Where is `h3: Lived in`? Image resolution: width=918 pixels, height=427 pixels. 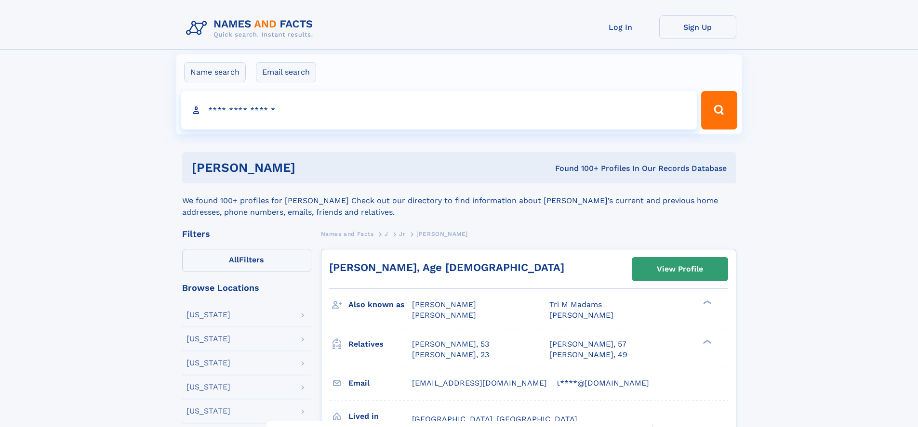
h3: Lived in is located at coordinates (380, 417).